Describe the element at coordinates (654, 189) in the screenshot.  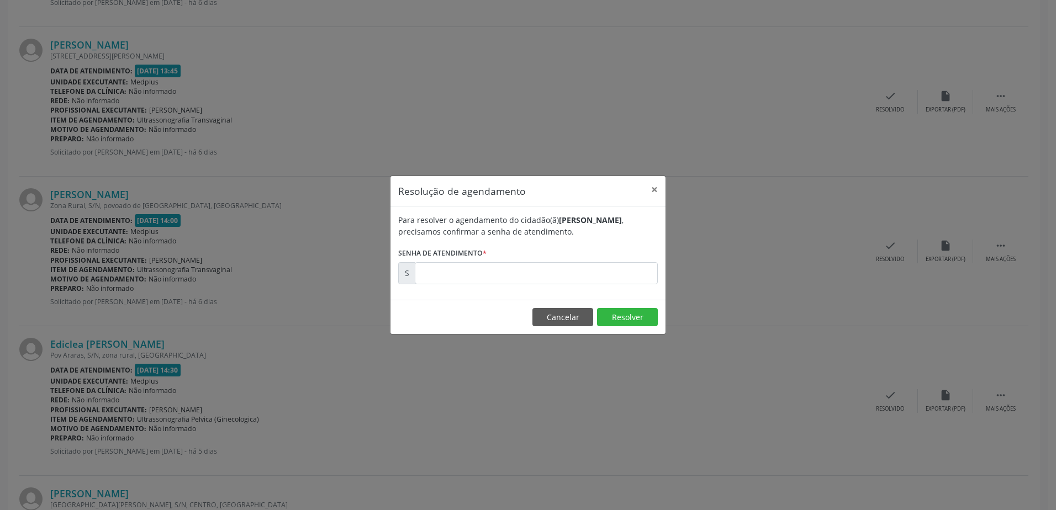
I see `button: Close` at that location.